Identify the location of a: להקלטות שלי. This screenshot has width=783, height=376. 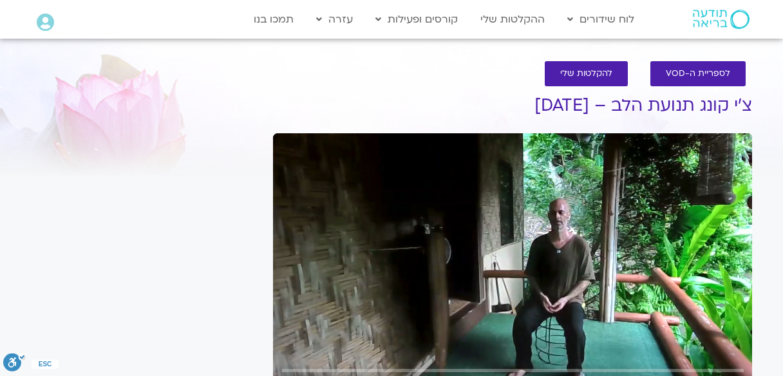
(586, 73).